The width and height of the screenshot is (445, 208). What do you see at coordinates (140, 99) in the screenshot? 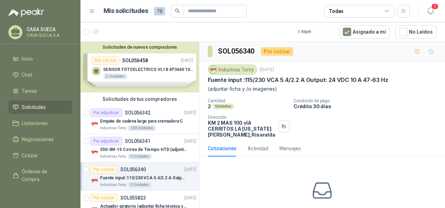
I see `div: Solicitudes de tus compradores` at bounding box center [140, 99].